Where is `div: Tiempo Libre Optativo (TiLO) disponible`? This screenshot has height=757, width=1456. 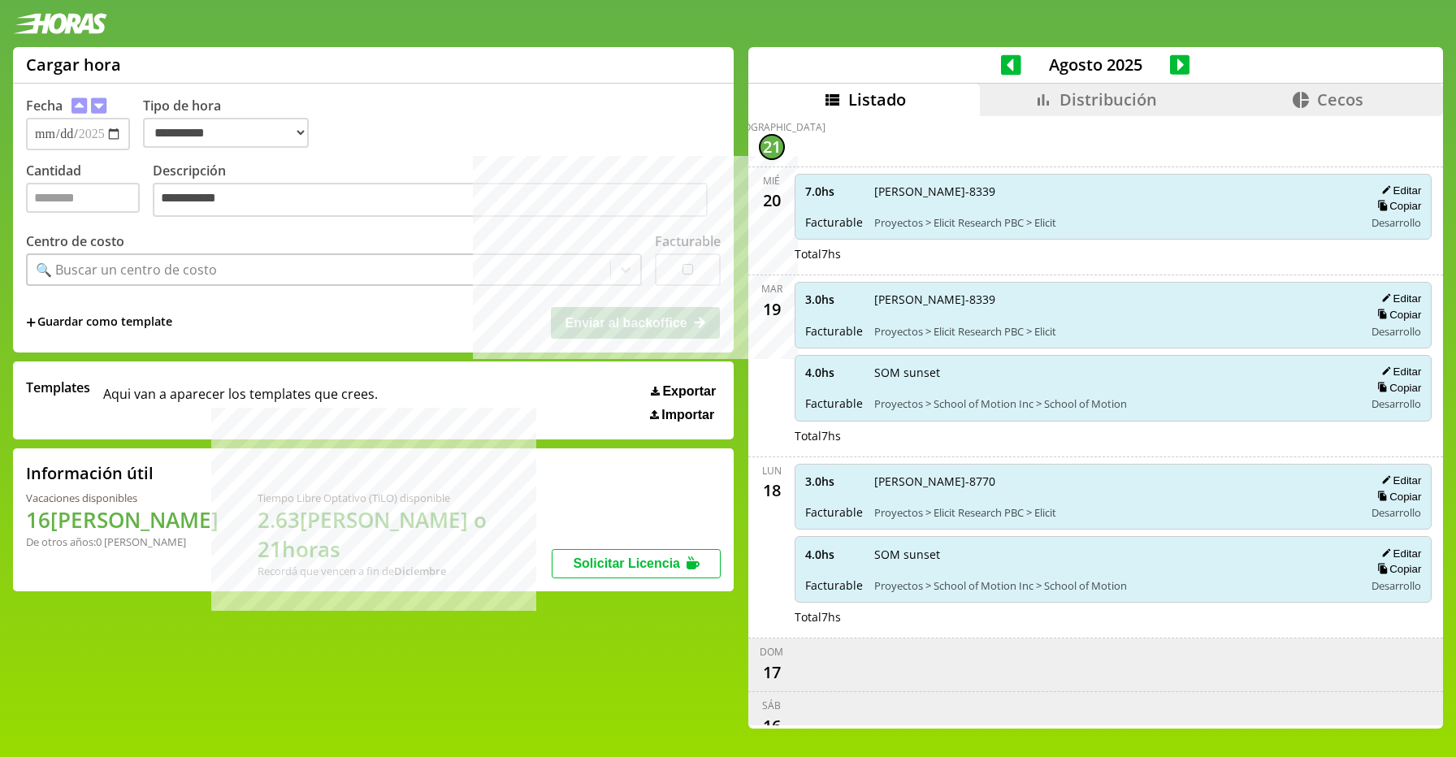 div: Tiempo Libre Optativo (TiLO) disponible is located at coordinates (405, 498).